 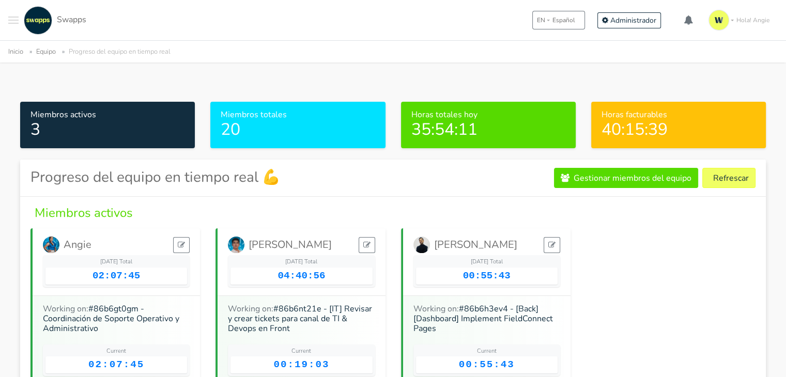 I want to click on h2: 3, so click(x=107, y=130).